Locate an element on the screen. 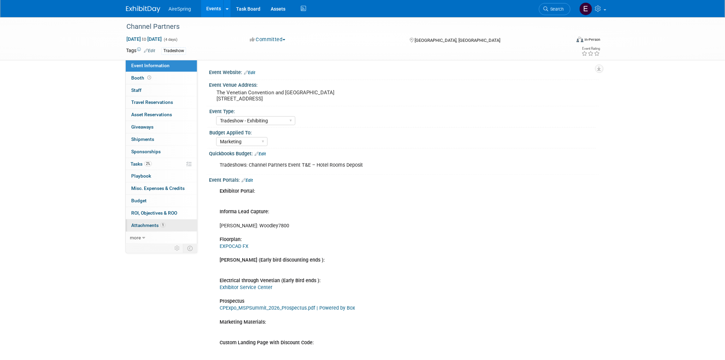 This screenshot has width=725, height=360. span: ROI, Objectives & ROO is located at coordinates (154, 213).